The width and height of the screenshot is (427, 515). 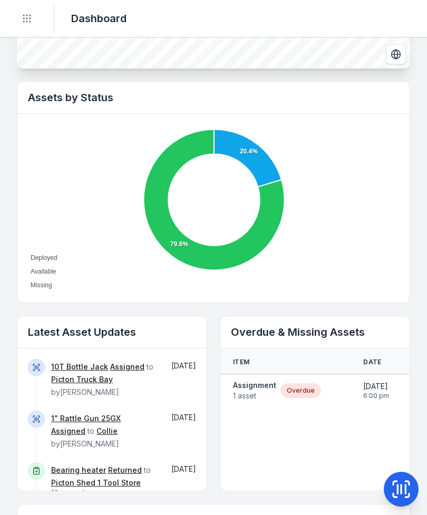 What do you see at coordinates (112, 332) in the screenshot?
I see `h2: Latest Asset Updates` at bounding box center [112, 332].